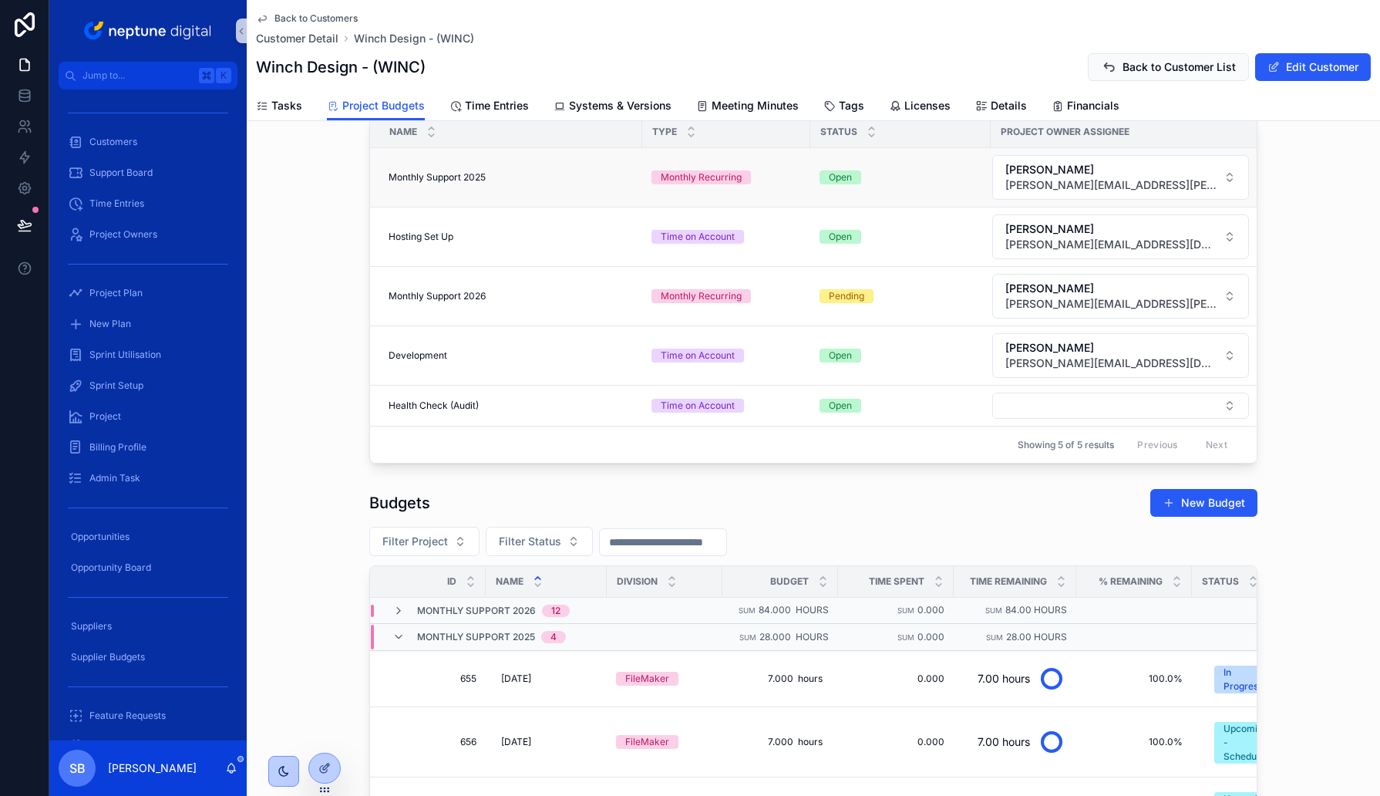  I want to click on span: Licenses, so click(928, 106).